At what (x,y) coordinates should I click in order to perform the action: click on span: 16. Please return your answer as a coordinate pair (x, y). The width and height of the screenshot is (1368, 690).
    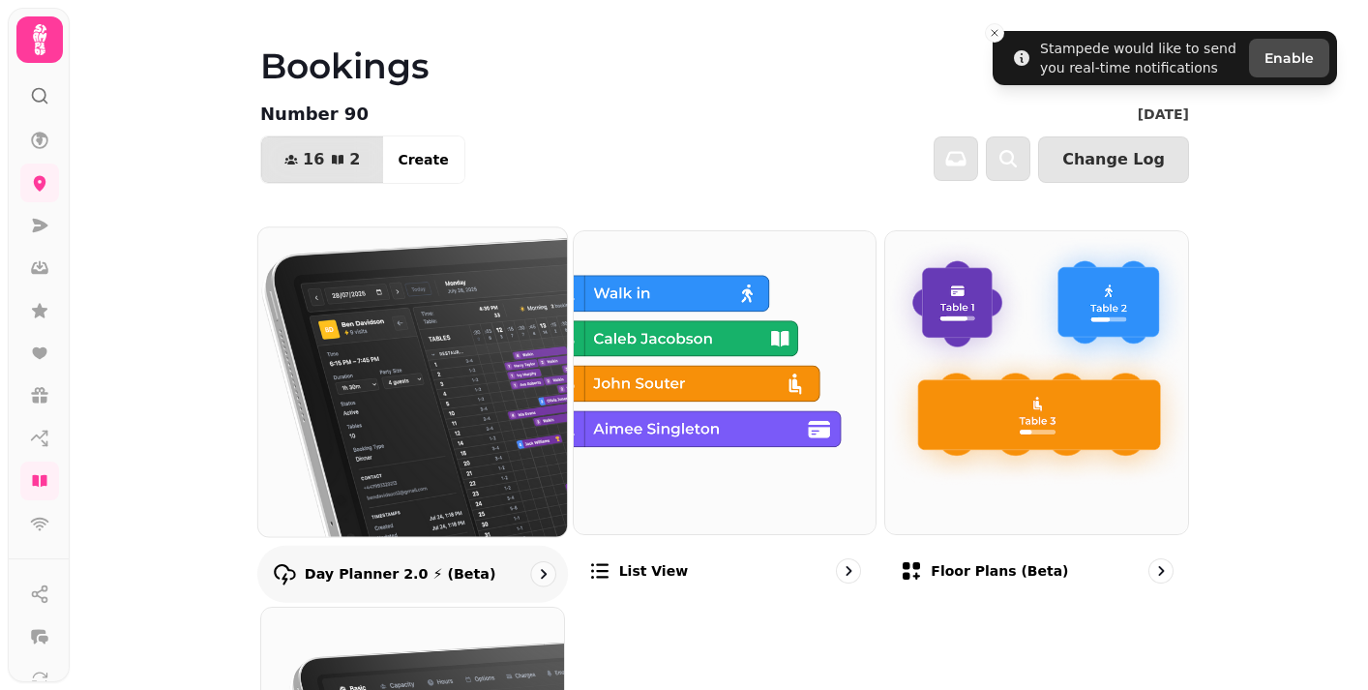
    Looking at the image, I should click on (313, 160).